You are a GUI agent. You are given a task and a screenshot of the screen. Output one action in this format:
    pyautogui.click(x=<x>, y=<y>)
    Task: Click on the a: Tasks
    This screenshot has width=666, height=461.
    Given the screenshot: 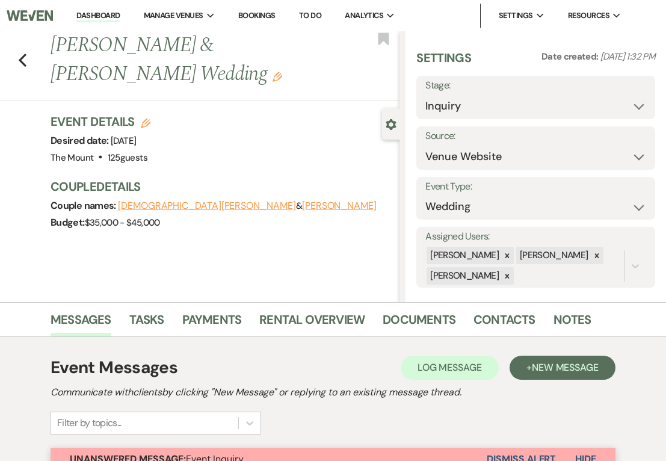 What is the action you would take?
    pyautogui.click(x=147, y=323)
    